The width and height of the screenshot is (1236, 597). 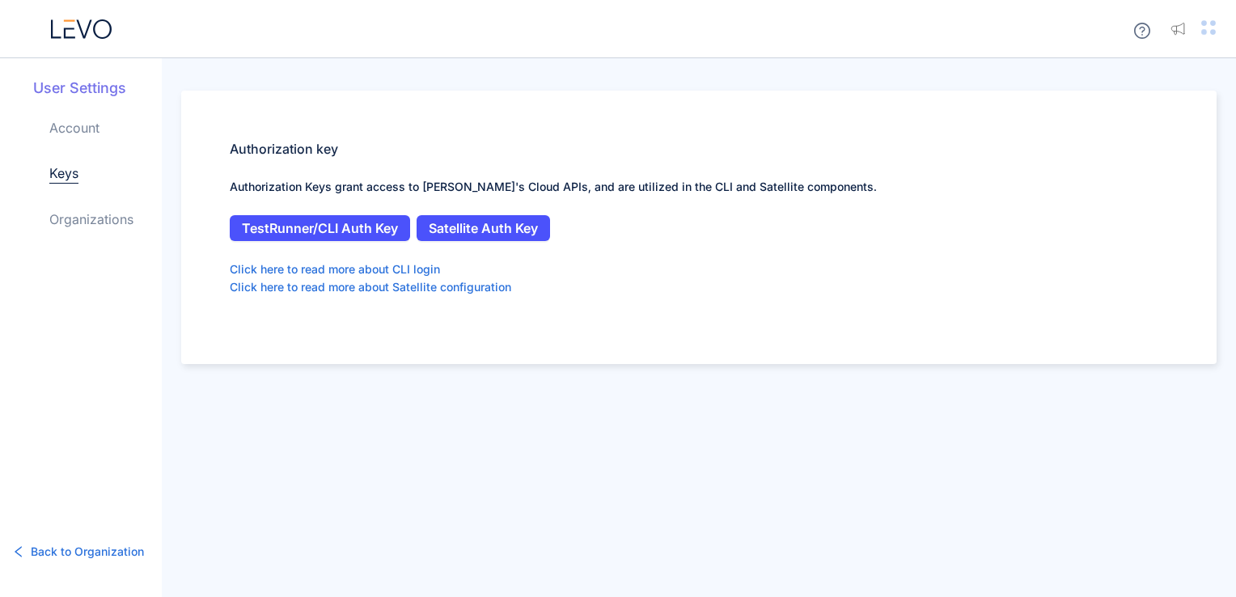 I want to click on button: TestRunner/CLI Auth Key, so click(x=320, y=228).